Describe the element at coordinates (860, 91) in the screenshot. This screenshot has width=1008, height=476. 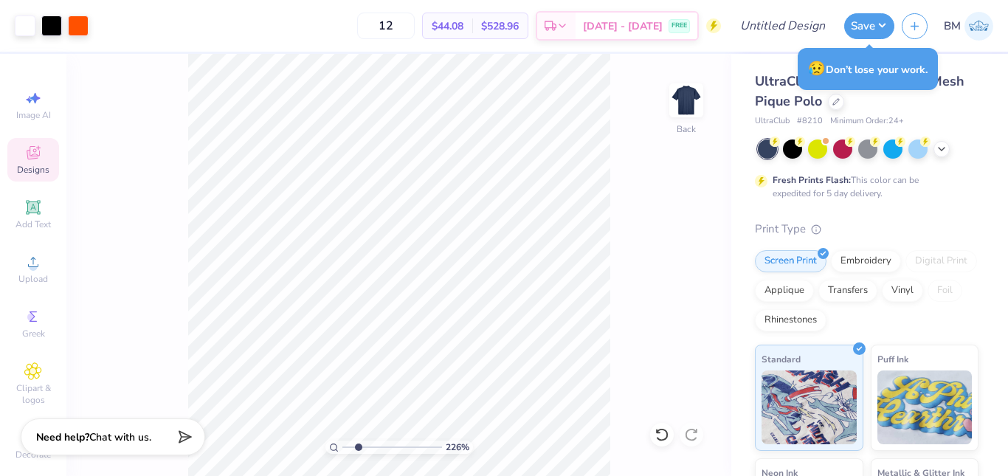
I see `span: UltraClub Men's Cool & Dry Mesh Pique Polo` at that location.